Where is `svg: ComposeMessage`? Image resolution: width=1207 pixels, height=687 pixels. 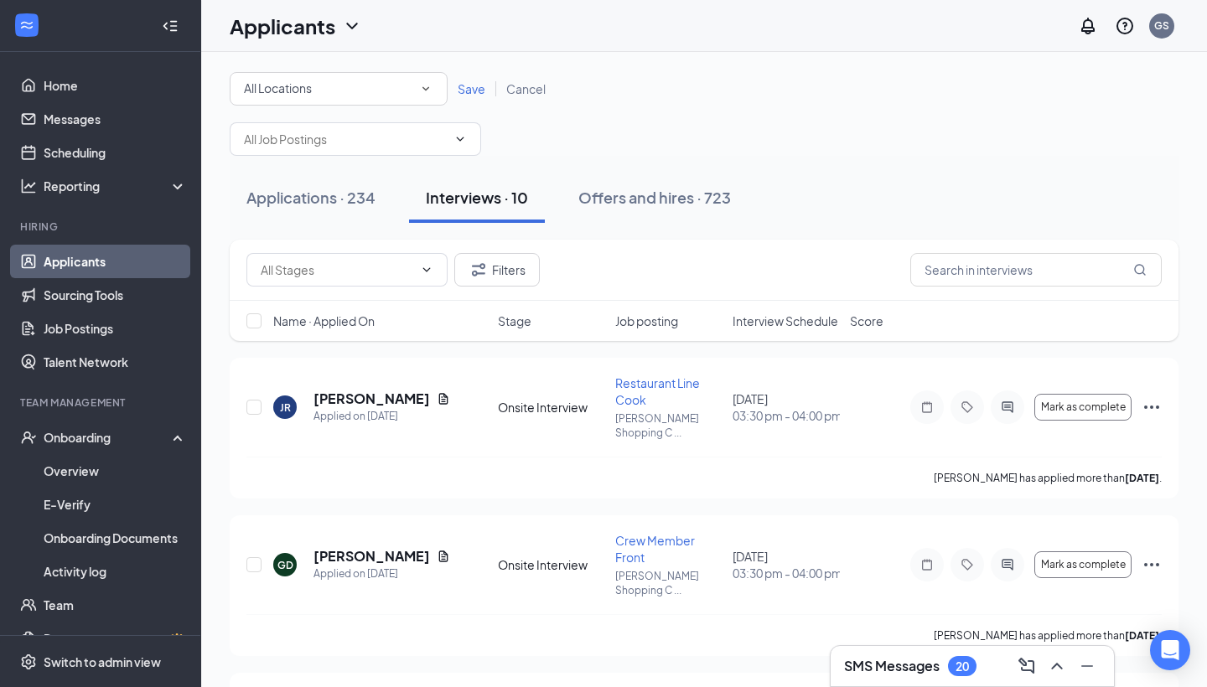 svg: ComposeMessage is located at coordinates (1027, 666).